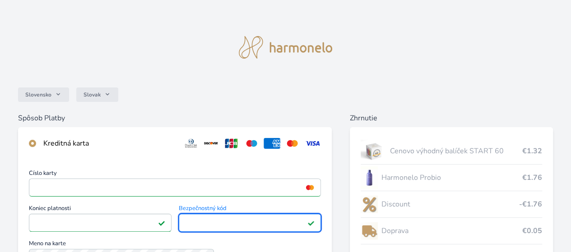 The image size is (571, 252). Describe the element at coordinates (532, 151) in the screenshot. I see `span: €1.32` at that location.